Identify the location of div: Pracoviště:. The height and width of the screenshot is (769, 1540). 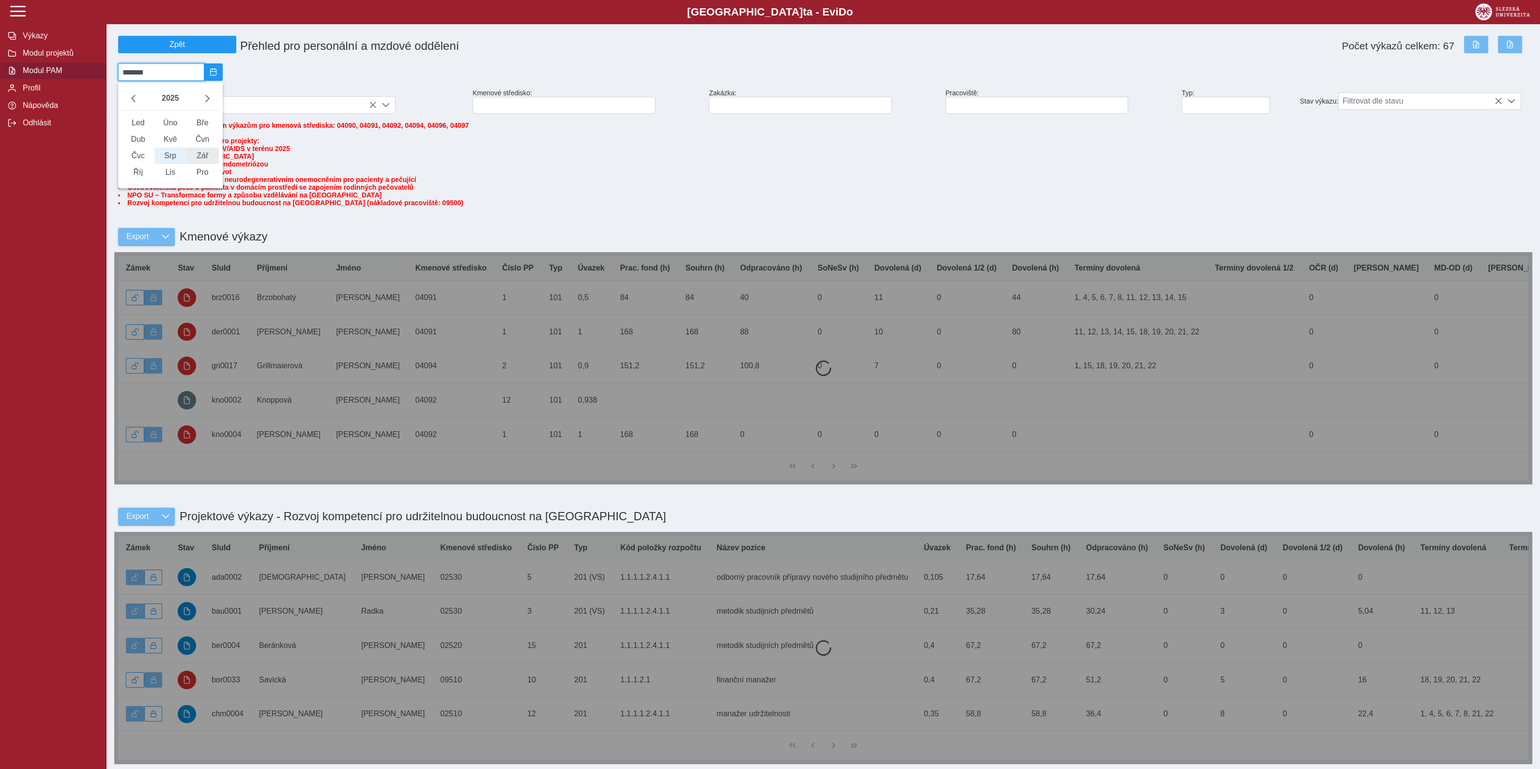
(1060, 101).